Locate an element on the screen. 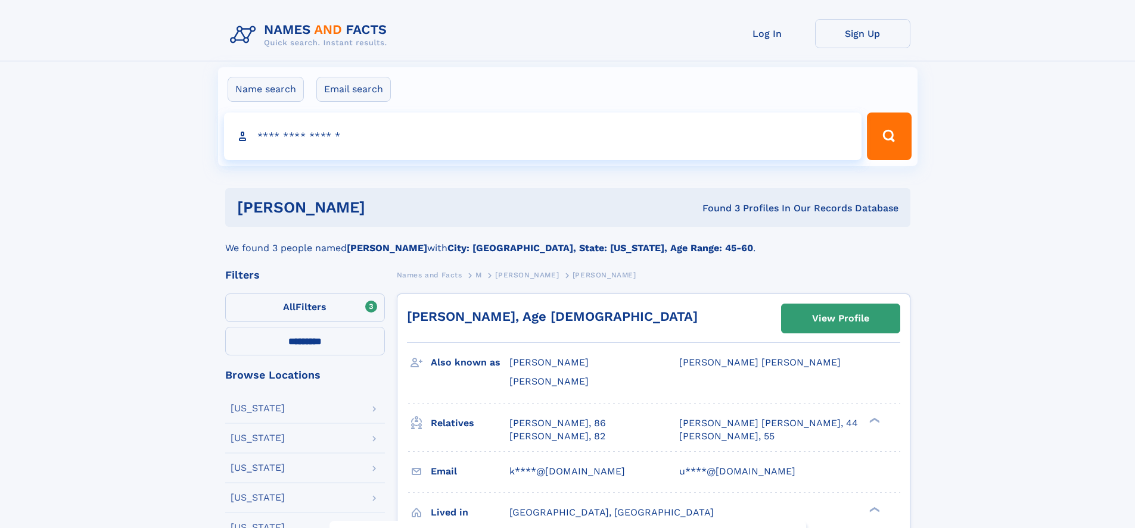  div: Found 3 Profiles In Our Records Database is located at coordinates (716, 209).